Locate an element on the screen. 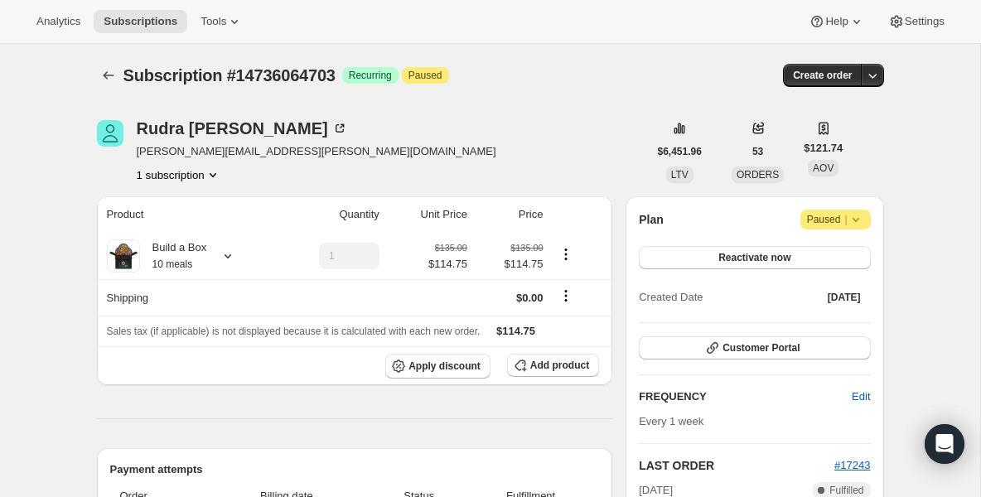 The height and width of the screenshot is (497, 981). span: Subscriptions is located at coordinates (140, 22).